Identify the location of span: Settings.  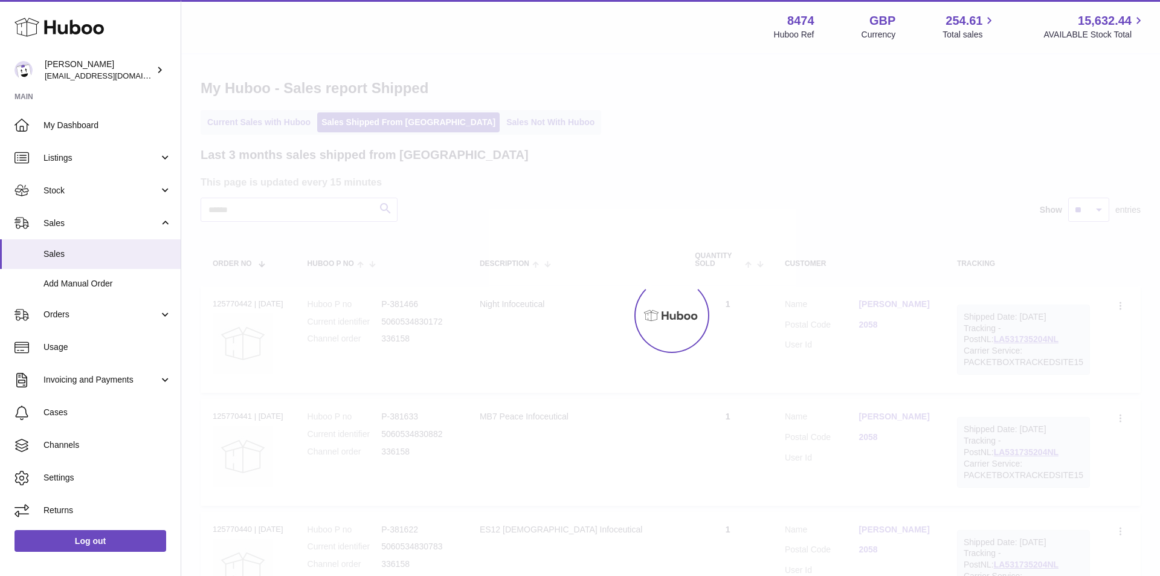
(108, 477).